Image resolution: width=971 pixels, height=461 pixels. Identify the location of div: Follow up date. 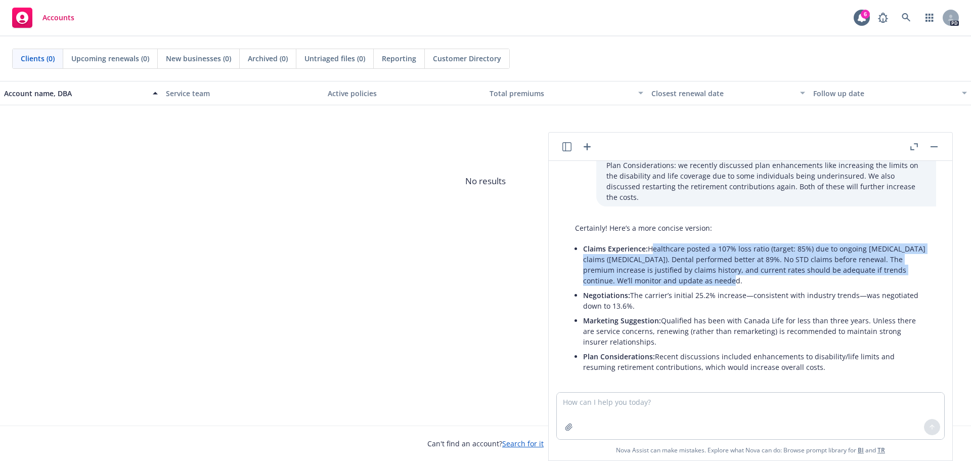
(884, 93).